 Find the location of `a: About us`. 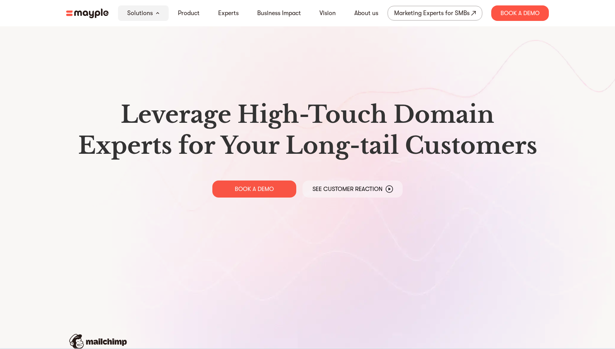

a: About us is located at coordinates (366, 13).